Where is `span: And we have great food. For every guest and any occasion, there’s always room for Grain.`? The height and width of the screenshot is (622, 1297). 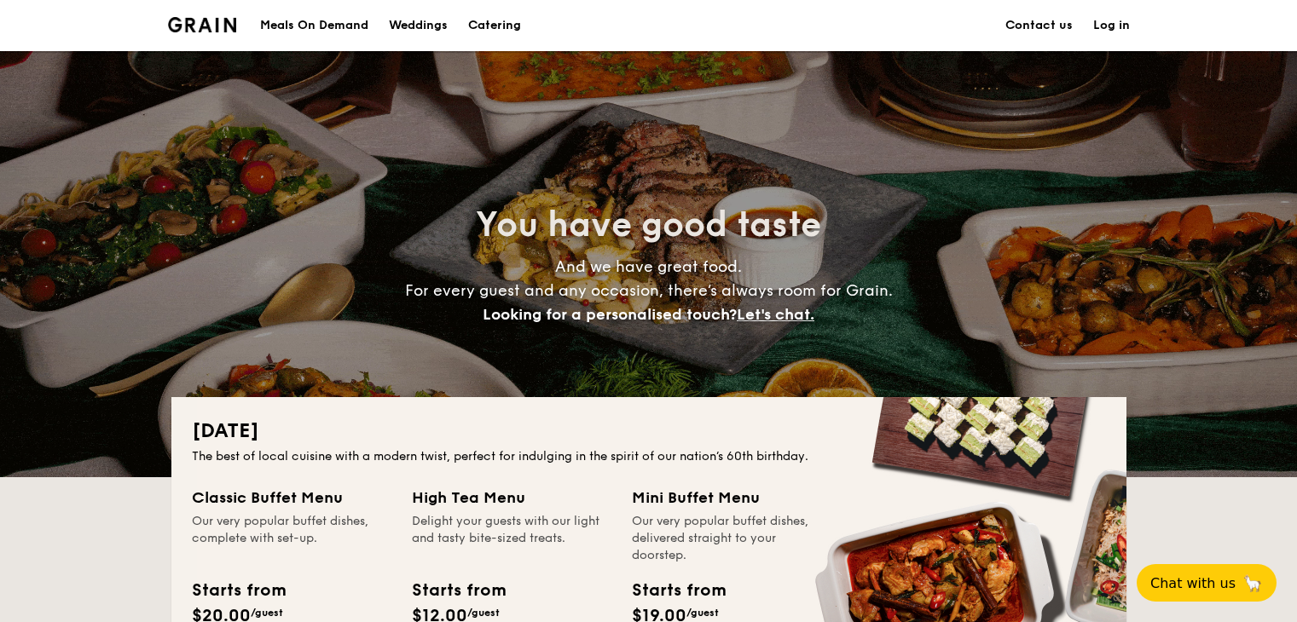 span: And we have great food. For every guest and any occasion, there’s always room for Grain. is located at coordinates (649, 291).